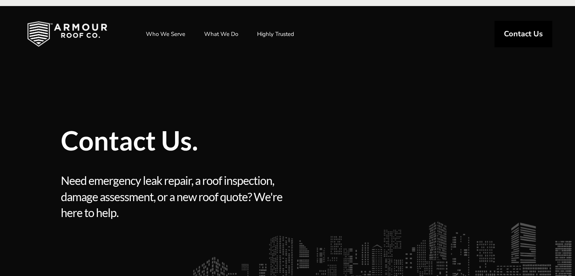  Describe the element at coordinates (67, 34) in the screenshot. I see `img: Industrial and Commercial Roofing Company | Armour Roof Co.` at that location.